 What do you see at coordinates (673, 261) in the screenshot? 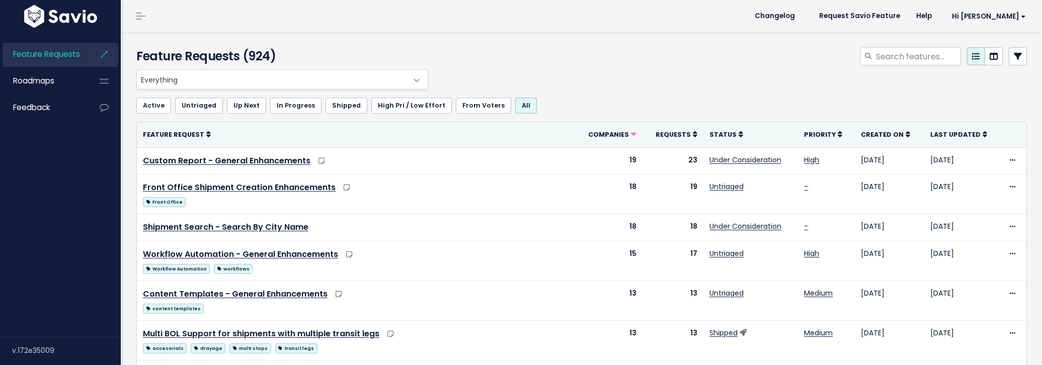
I see `td: 17` at bounding box center [673, 261].